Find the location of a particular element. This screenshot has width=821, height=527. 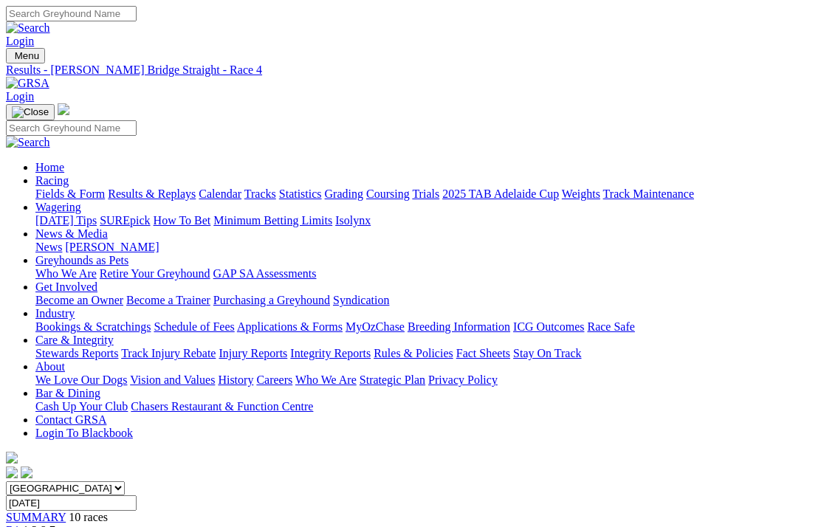

a: Greyhounds as Pets is located at coordinates (82, 260).